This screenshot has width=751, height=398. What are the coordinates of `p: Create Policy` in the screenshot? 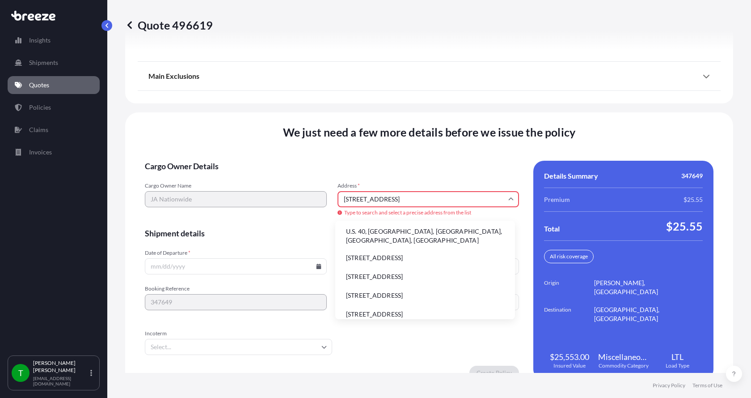 It's located at (494, 373).